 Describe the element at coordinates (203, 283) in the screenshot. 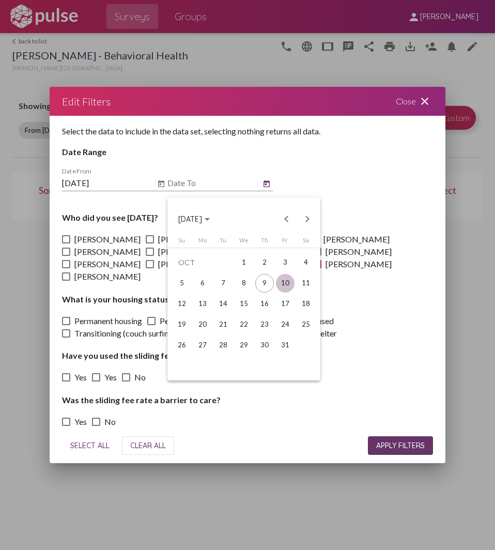

I see `div: 6` at that location.